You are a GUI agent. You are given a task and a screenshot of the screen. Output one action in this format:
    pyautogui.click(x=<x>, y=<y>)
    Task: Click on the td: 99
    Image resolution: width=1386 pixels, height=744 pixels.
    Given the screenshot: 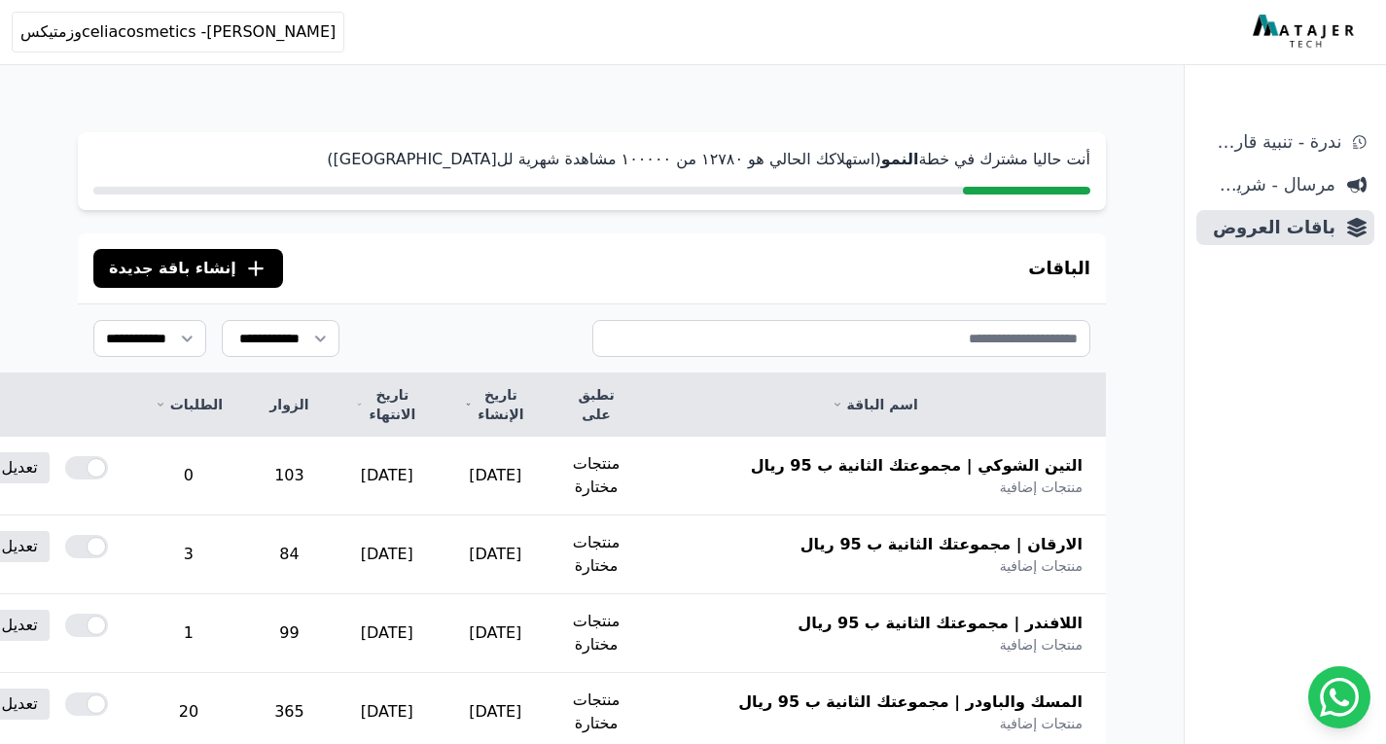 What is the action you would take?
    pyautogui.click(x=289, y=633)
    